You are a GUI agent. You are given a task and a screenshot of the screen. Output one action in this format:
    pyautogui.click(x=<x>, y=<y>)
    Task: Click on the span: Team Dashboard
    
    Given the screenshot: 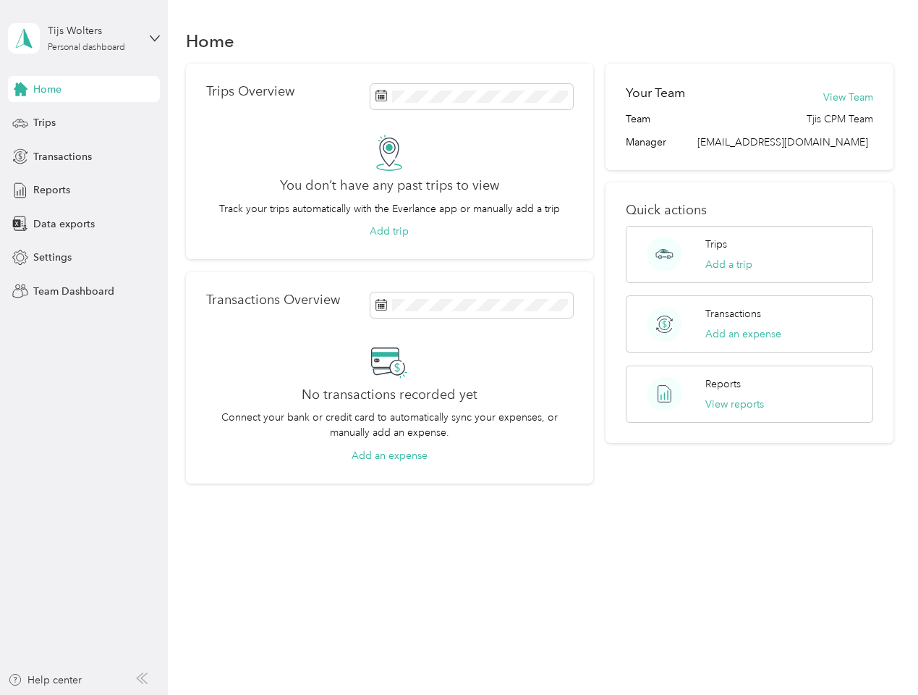 What is the action you would take?
    pyautogui.click(x=74, y=291)
    